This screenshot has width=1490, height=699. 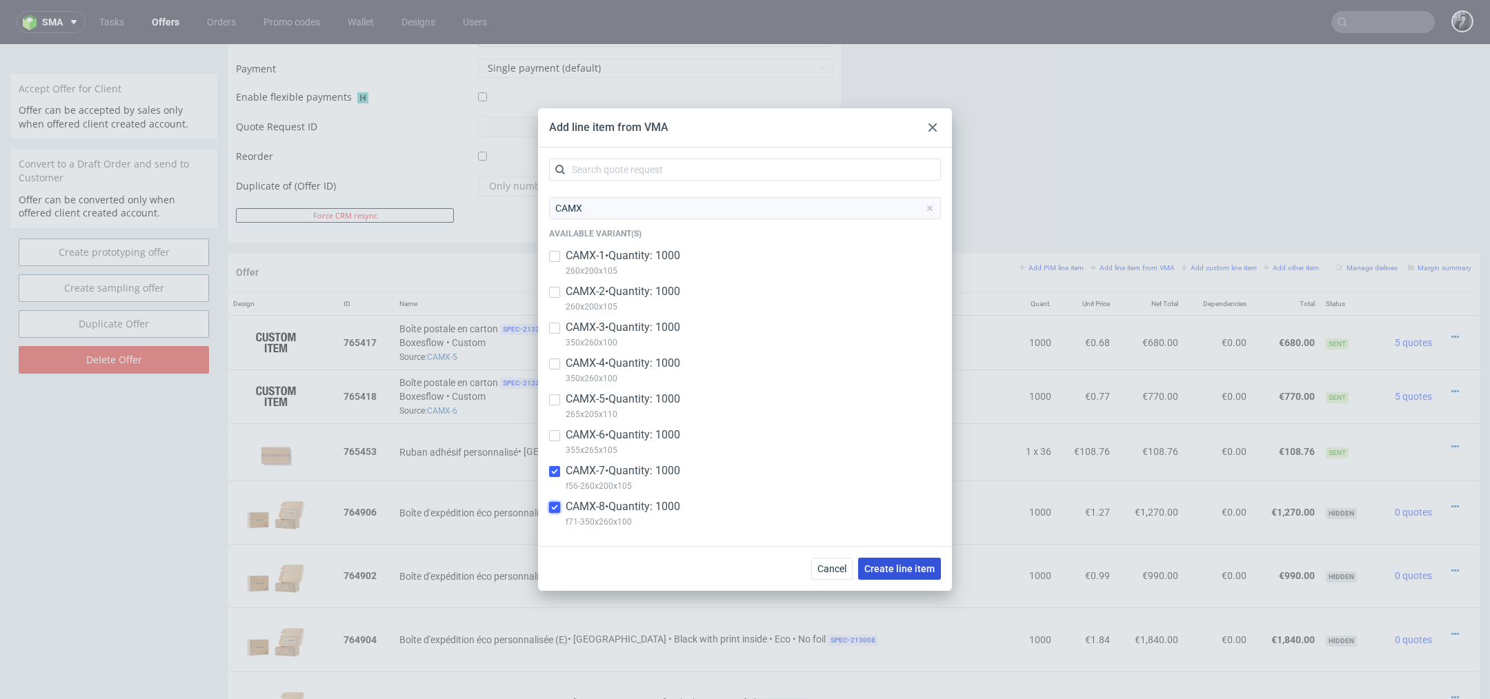 I want to click on span: SPEC- 213008, so click(x=852, y=597).